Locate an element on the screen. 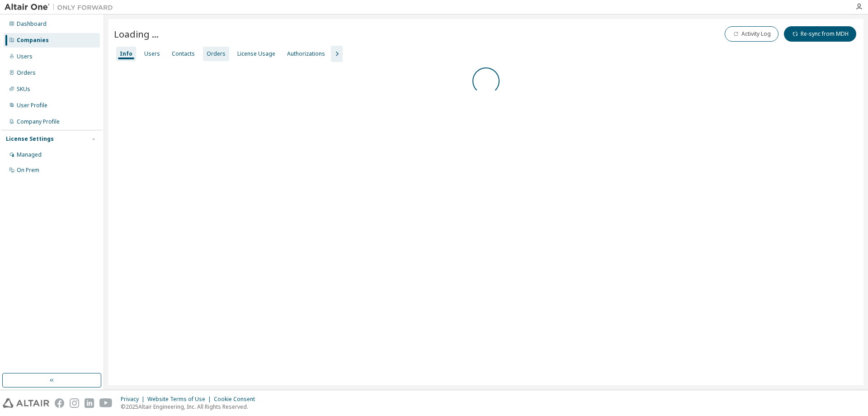 Image resolution: width=868 pixels, height=416 pixels. img: Altair One is located at coordinates (61, 7).